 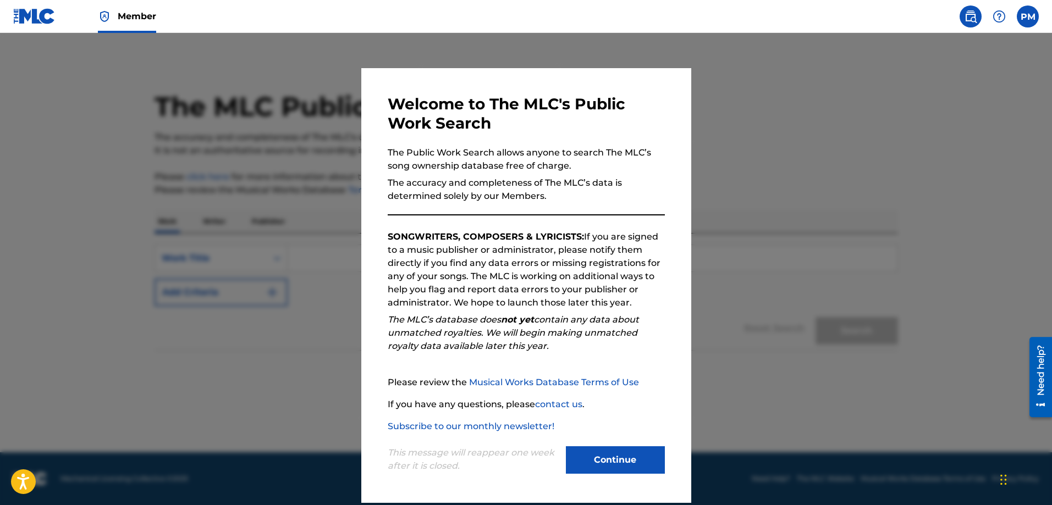 I want to click on strong: not yet, so click(x=517, y=319).